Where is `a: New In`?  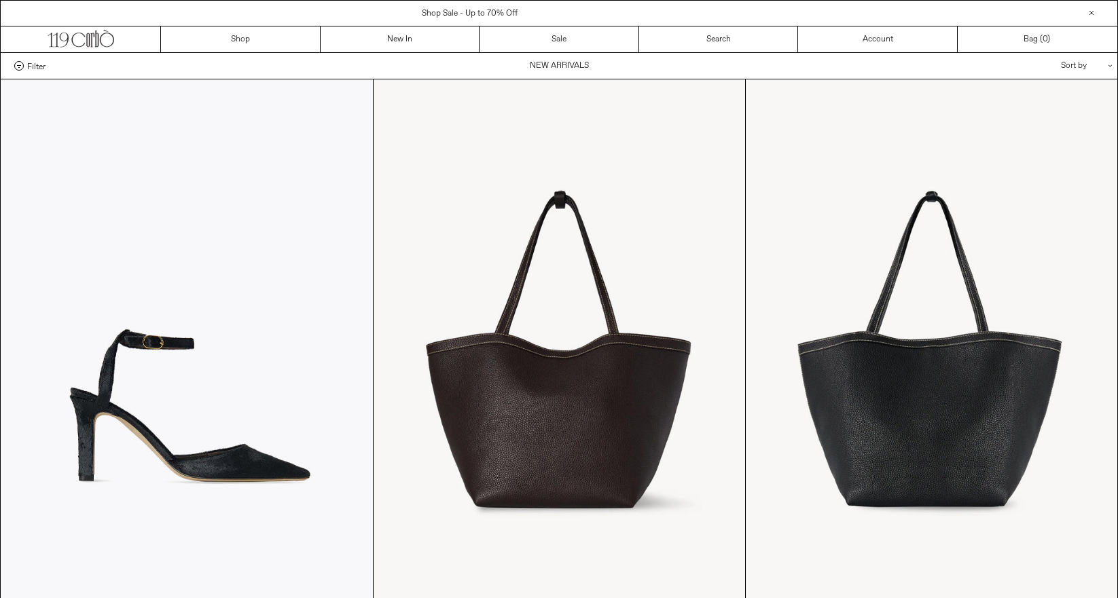
a: New In is located at coordinates (400, 39).